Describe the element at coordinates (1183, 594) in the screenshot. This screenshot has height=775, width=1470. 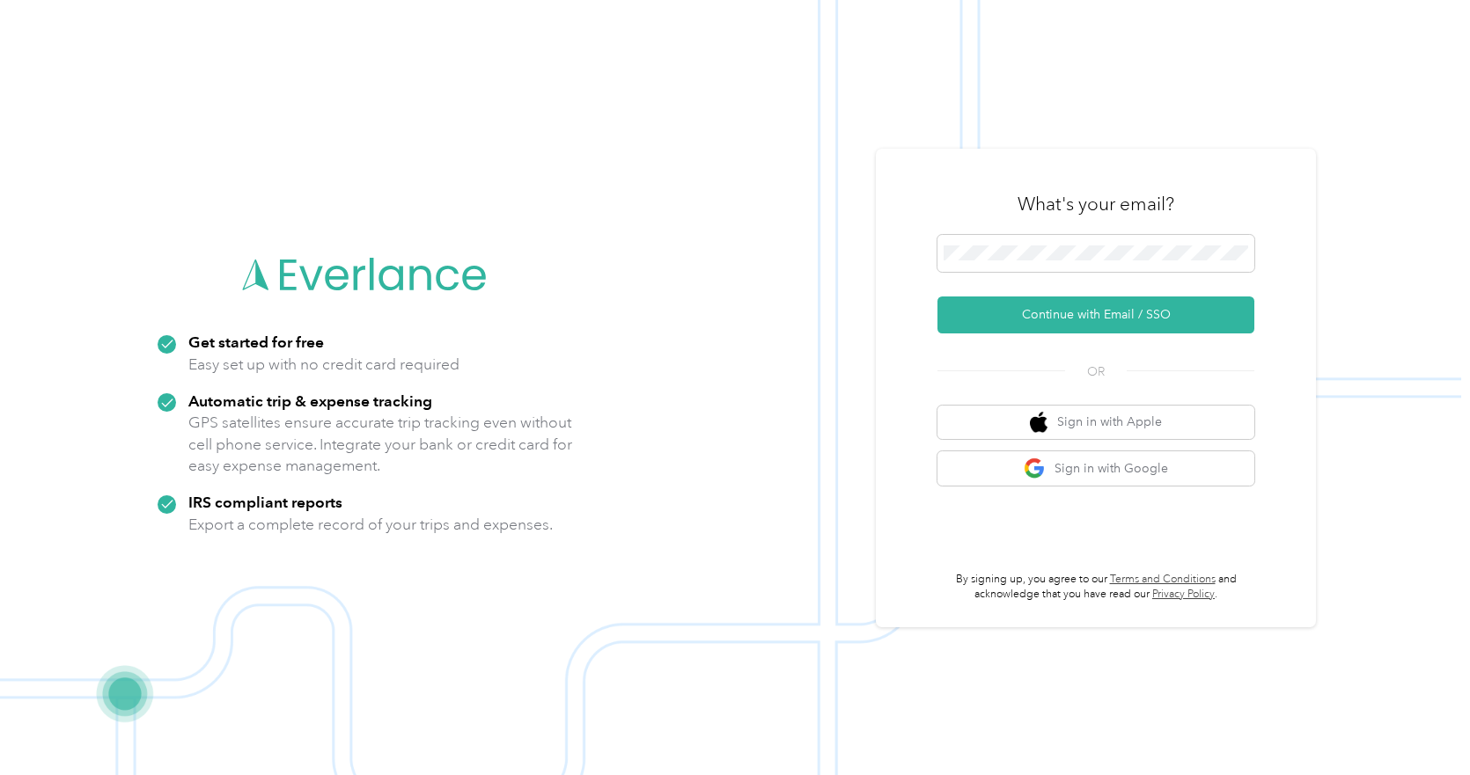
I see `a: Privacy Policy` at that location.